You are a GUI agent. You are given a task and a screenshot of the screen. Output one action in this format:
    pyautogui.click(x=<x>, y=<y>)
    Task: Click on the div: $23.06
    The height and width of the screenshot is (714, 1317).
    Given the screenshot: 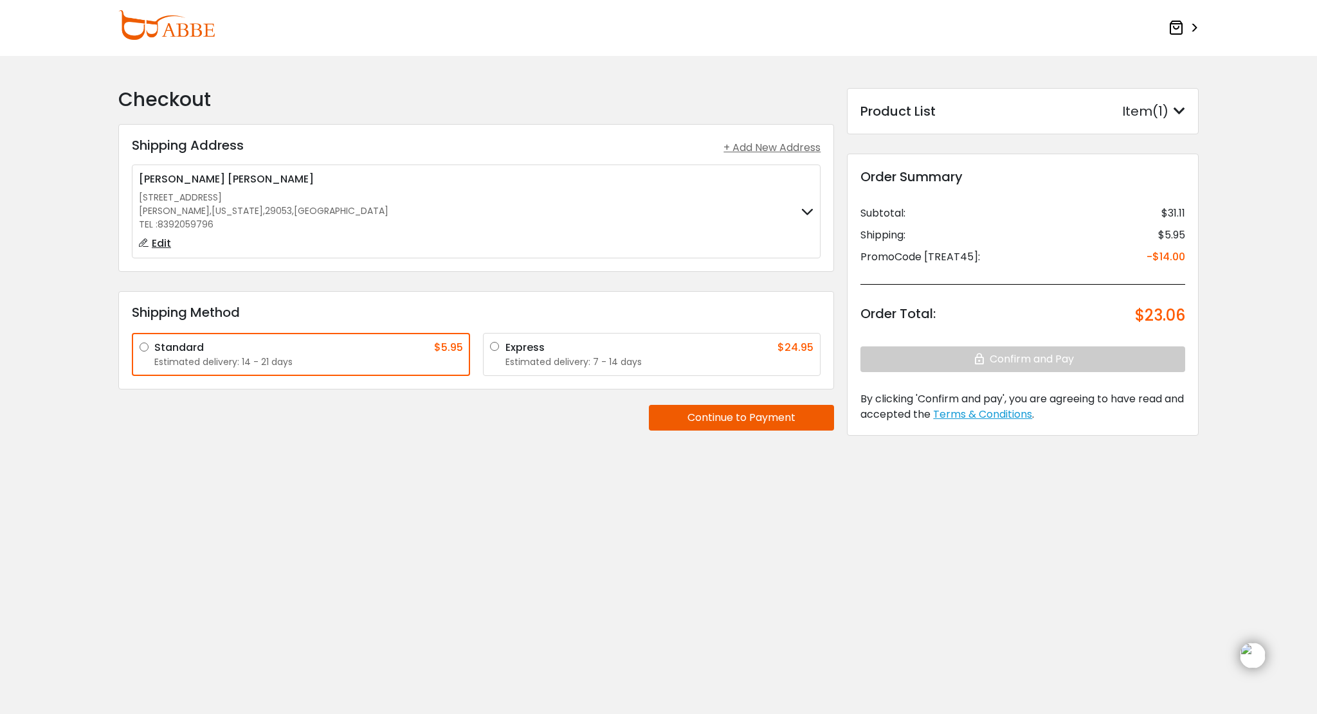 What is the action you would take?
    pyautogui.click(x=1160, y=316)
    